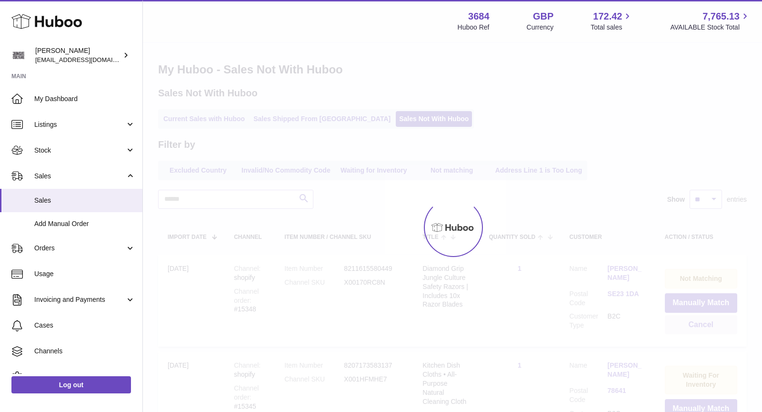 This screenshot has width=762, height=412. What do you see at coordinates (612, 21) in the screenshot?
I see `a: 172.42 Total sales` at bounding box center [612, 21].